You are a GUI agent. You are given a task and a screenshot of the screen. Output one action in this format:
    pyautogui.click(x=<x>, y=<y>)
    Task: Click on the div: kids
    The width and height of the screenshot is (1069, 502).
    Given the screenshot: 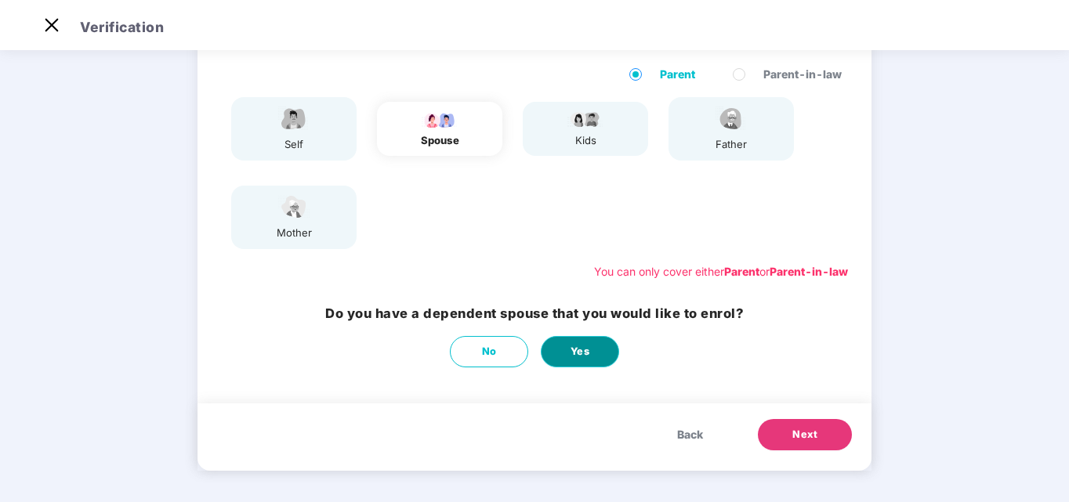 What is the action you would take?
    pyautogui.click(x=585, y=140)
    